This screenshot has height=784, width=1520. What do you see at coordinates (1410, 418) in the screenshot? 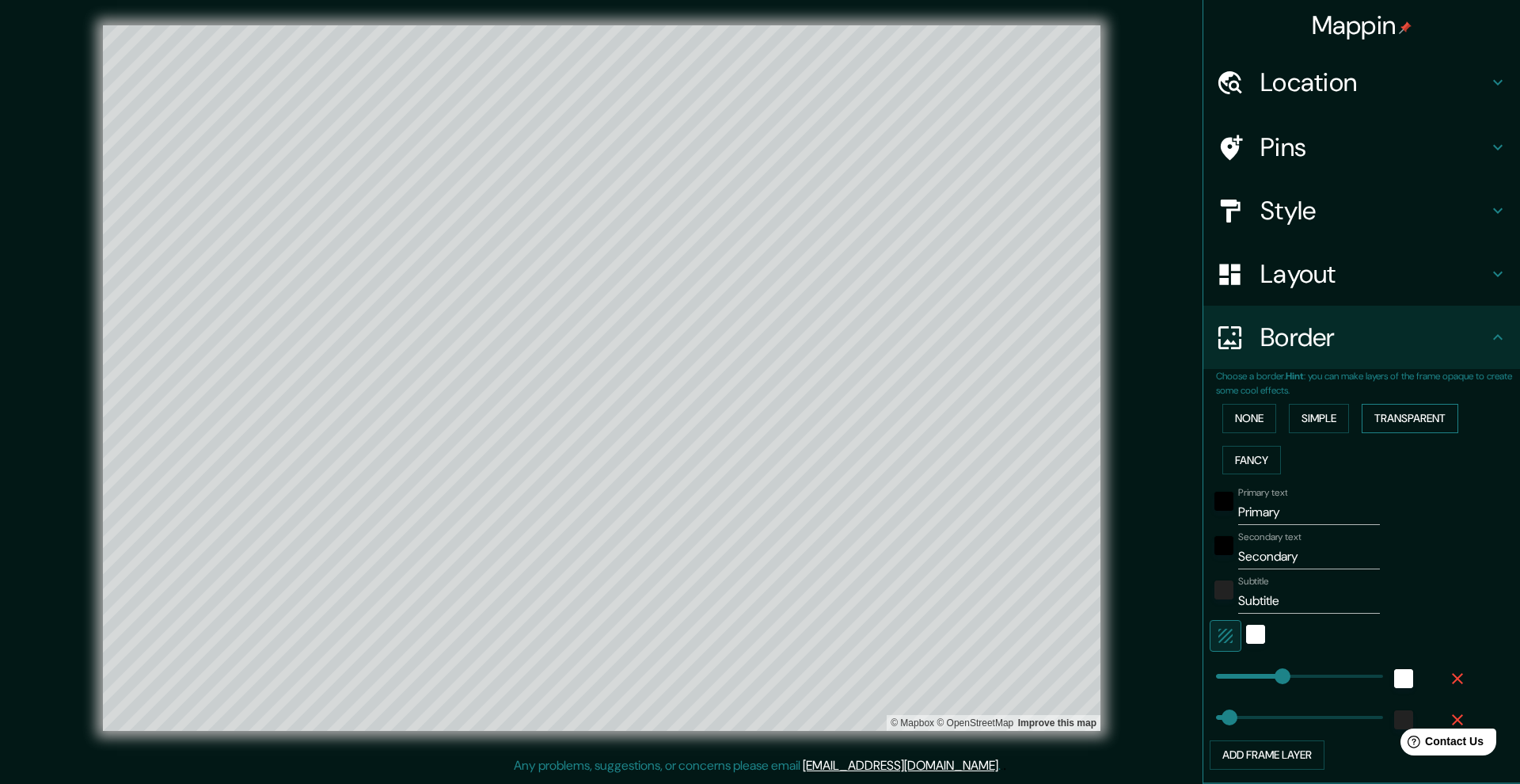
I see `button: Transparent` at bounding box center [1410, 418].